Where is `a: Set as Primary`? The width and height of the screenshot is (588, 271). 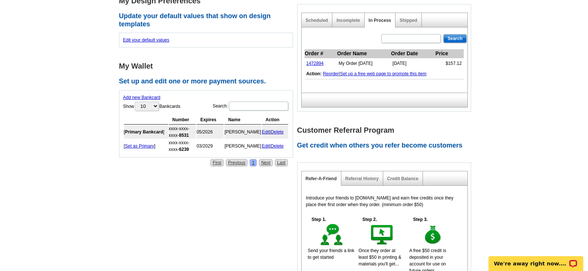 a: Set as Primary is located at coordinates (139, 146).